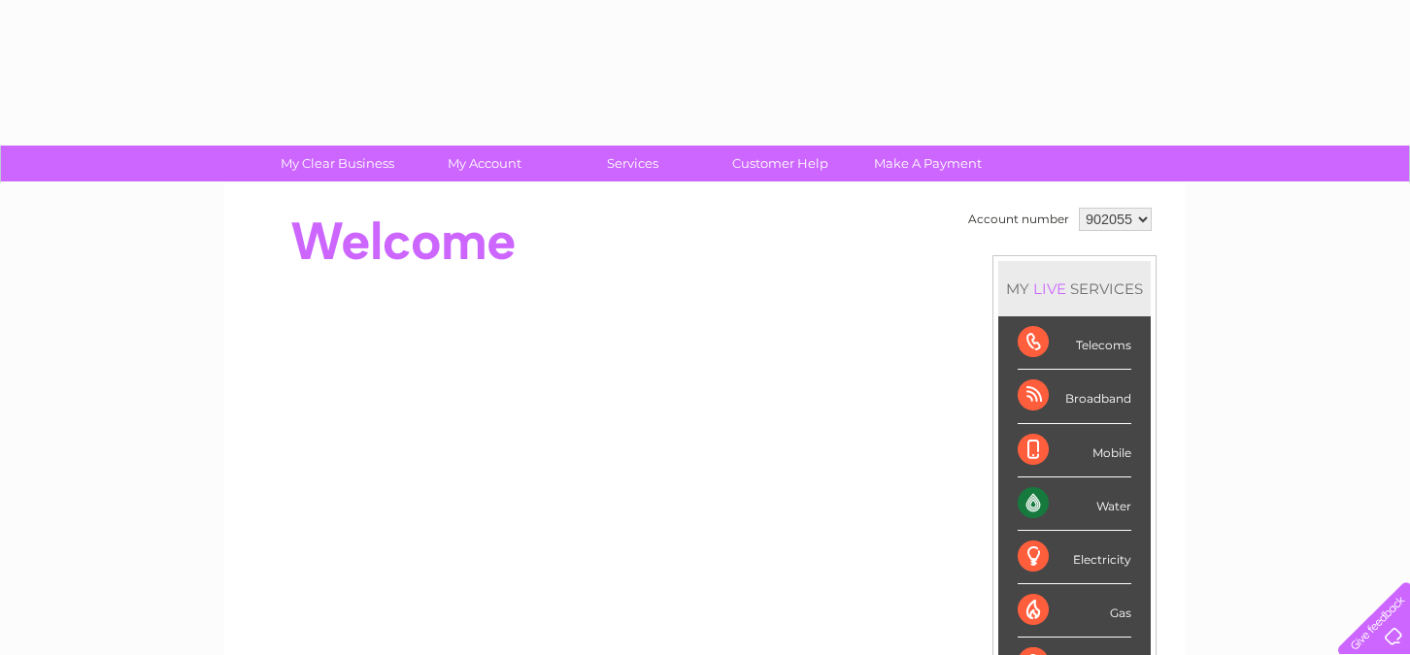 The height and width of the screenshot is (655, 1410). What do you see at coordinates (780, 163) in the screenshot?
I see `a: Customer Help` at bounding box center [780, 163].